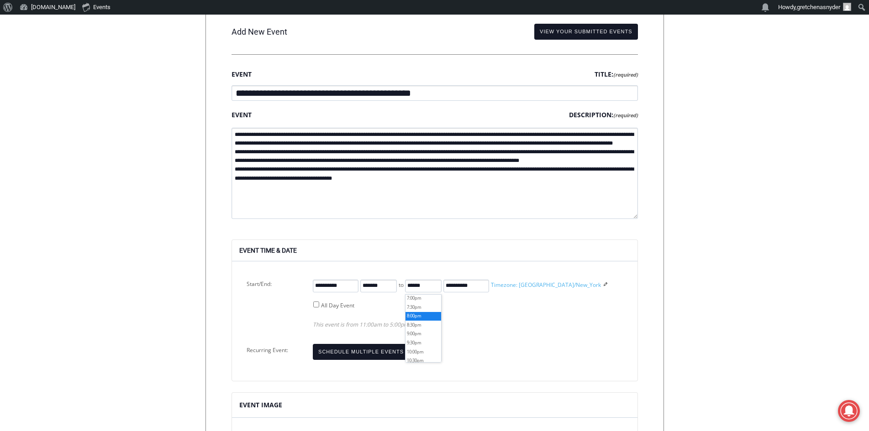 The height and width of the screenshot is (431, 869). What do you see at coordinates (586, 32) in the screenshot?
I see `a: View Your Submitted Events` at bounding box center [586, 32].